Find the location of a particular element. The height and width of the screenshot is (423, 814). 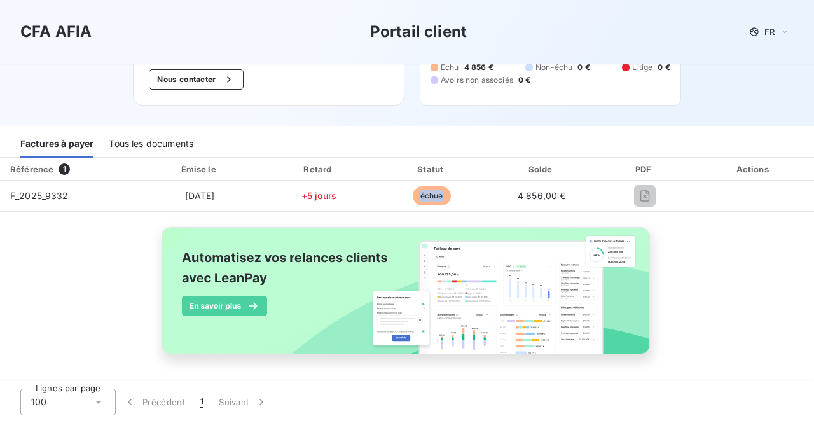

div: Émise le is located at coordinates (199, 169).